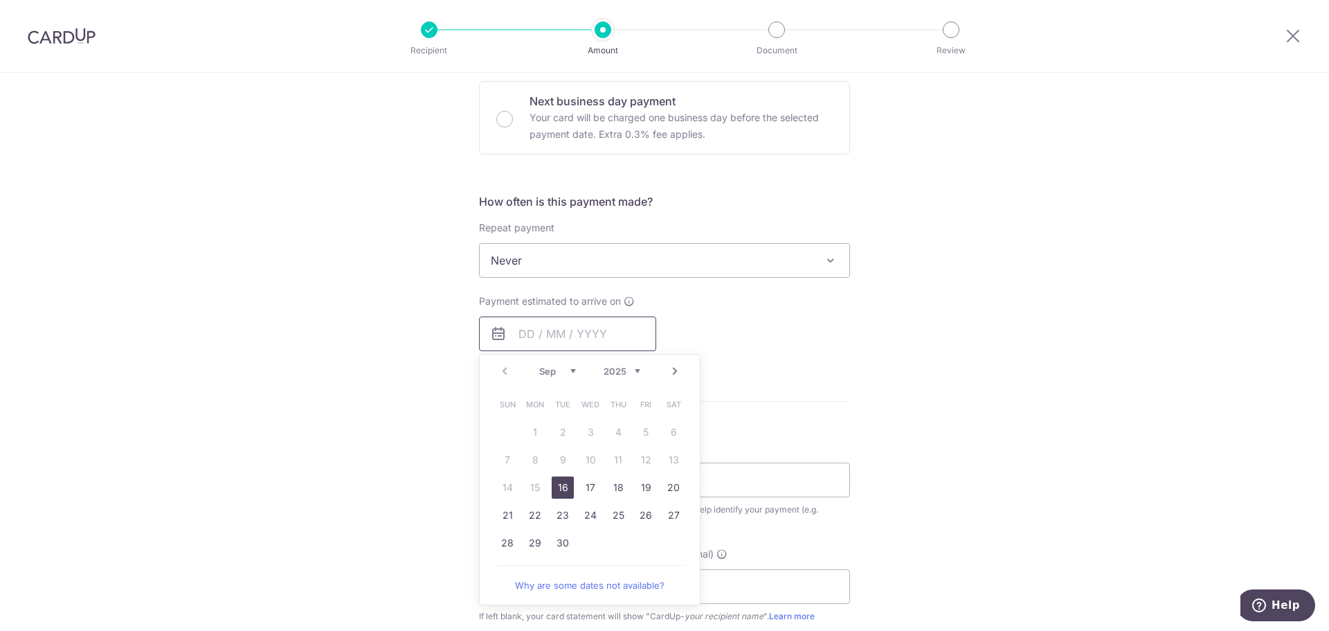 The image size is (1329, 631). Describe the element at coordinates (535, 543) in the screenshot. I see `a: 29` at that location.